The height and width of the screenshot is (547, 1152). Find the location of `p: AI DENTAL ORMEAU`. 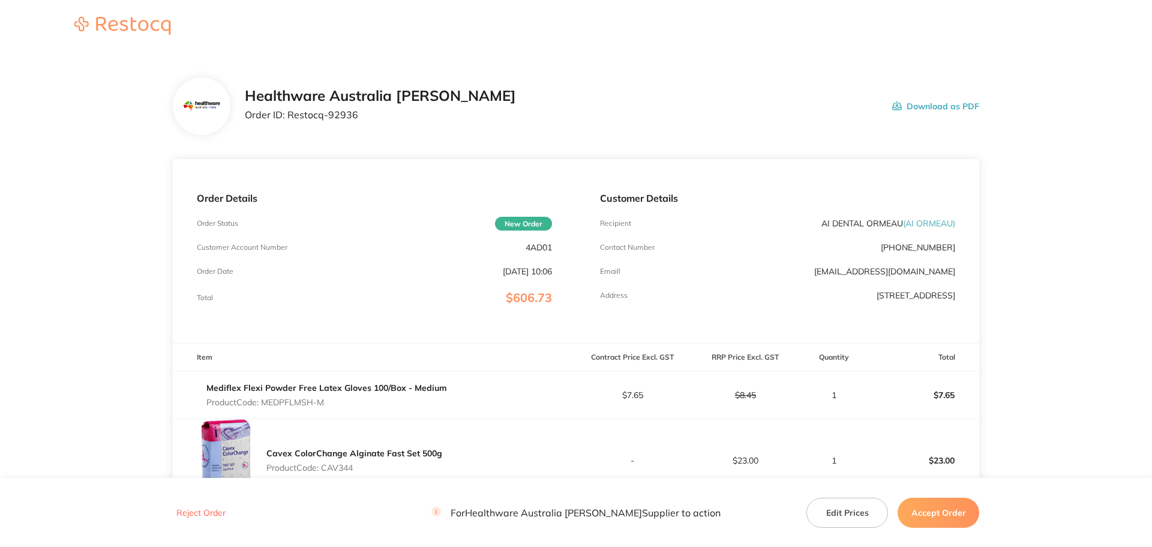

p: AI DENTAL ORMEAU is located at coordinates (888, 223).